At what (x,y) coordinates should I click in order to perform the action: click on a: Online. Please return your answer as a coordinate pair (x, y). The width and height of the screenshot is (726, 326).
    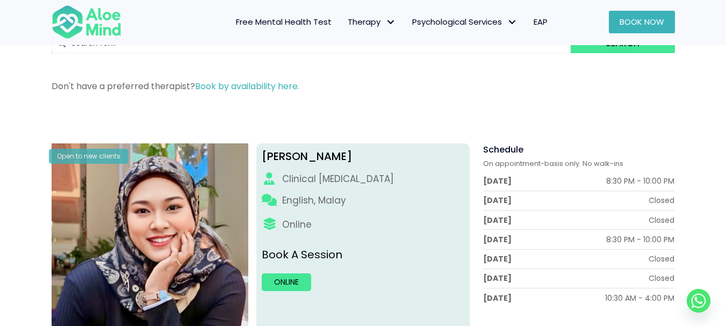
    Looking at the image, I should click on (287, 282).